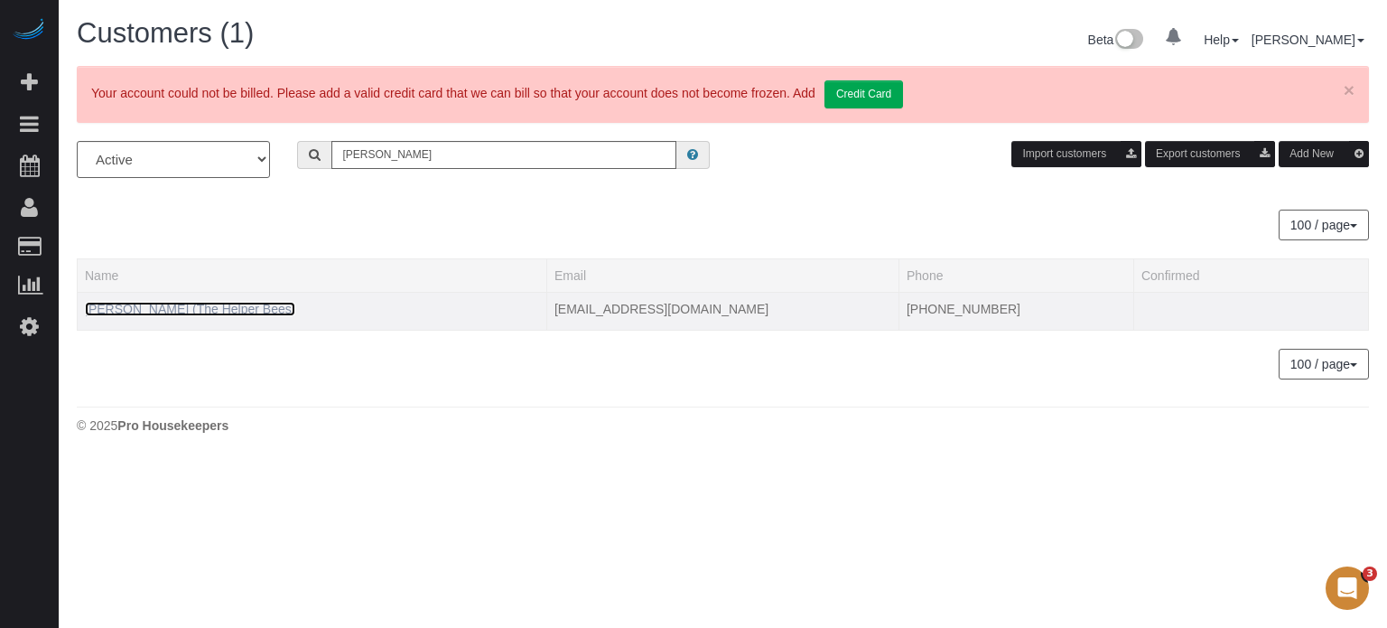 The height and width of the screenshot is (628, 1387). I want to click on td: Confirmed, so click(1251, 311).